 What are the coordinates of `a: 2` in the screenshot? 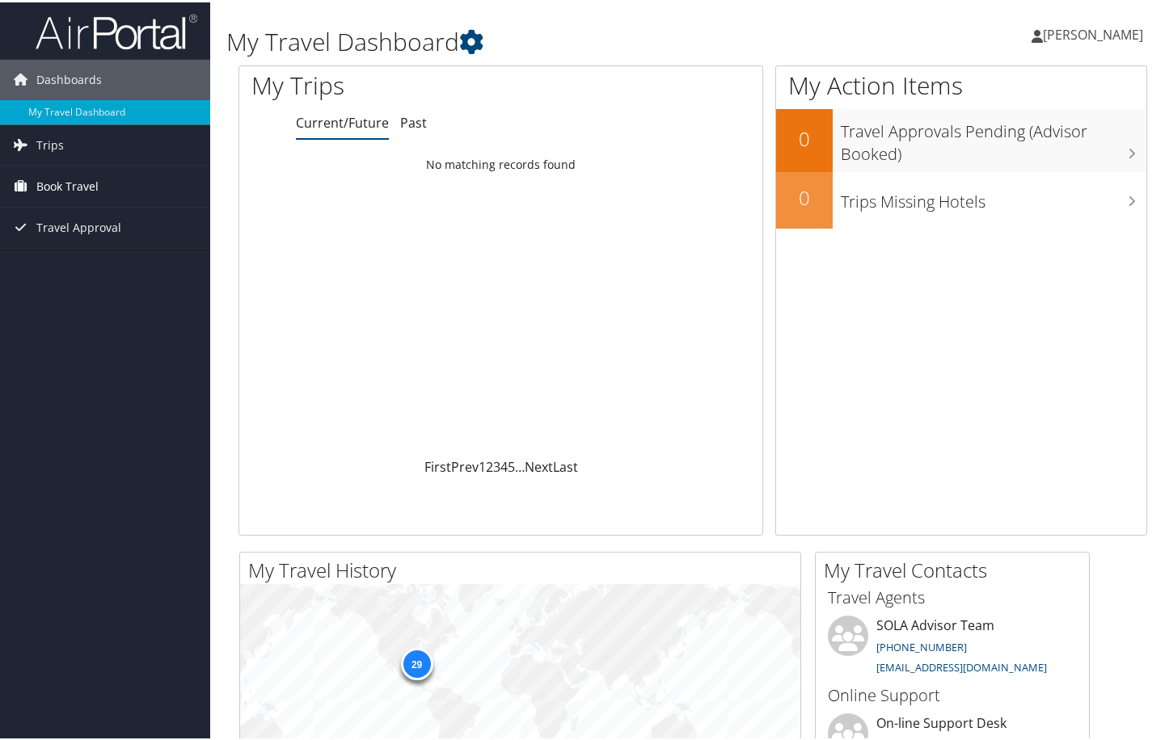 It's located at (489, 465).